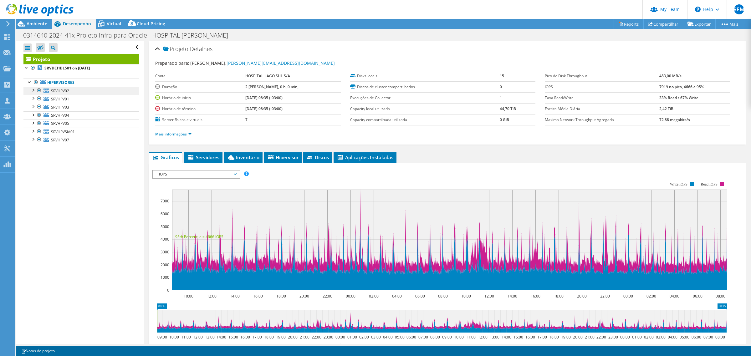 This screenshot has width=751, height=356. I want to click on span: Virtual, so click(114, 23).